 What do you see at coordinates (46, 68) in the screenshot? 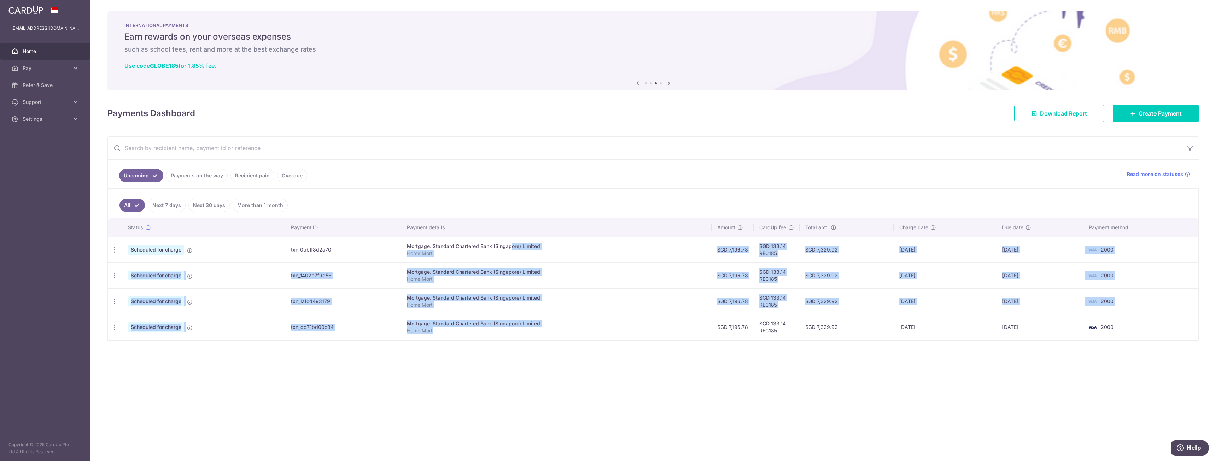
I see `span: Pay` at bounding box center [46, 68].